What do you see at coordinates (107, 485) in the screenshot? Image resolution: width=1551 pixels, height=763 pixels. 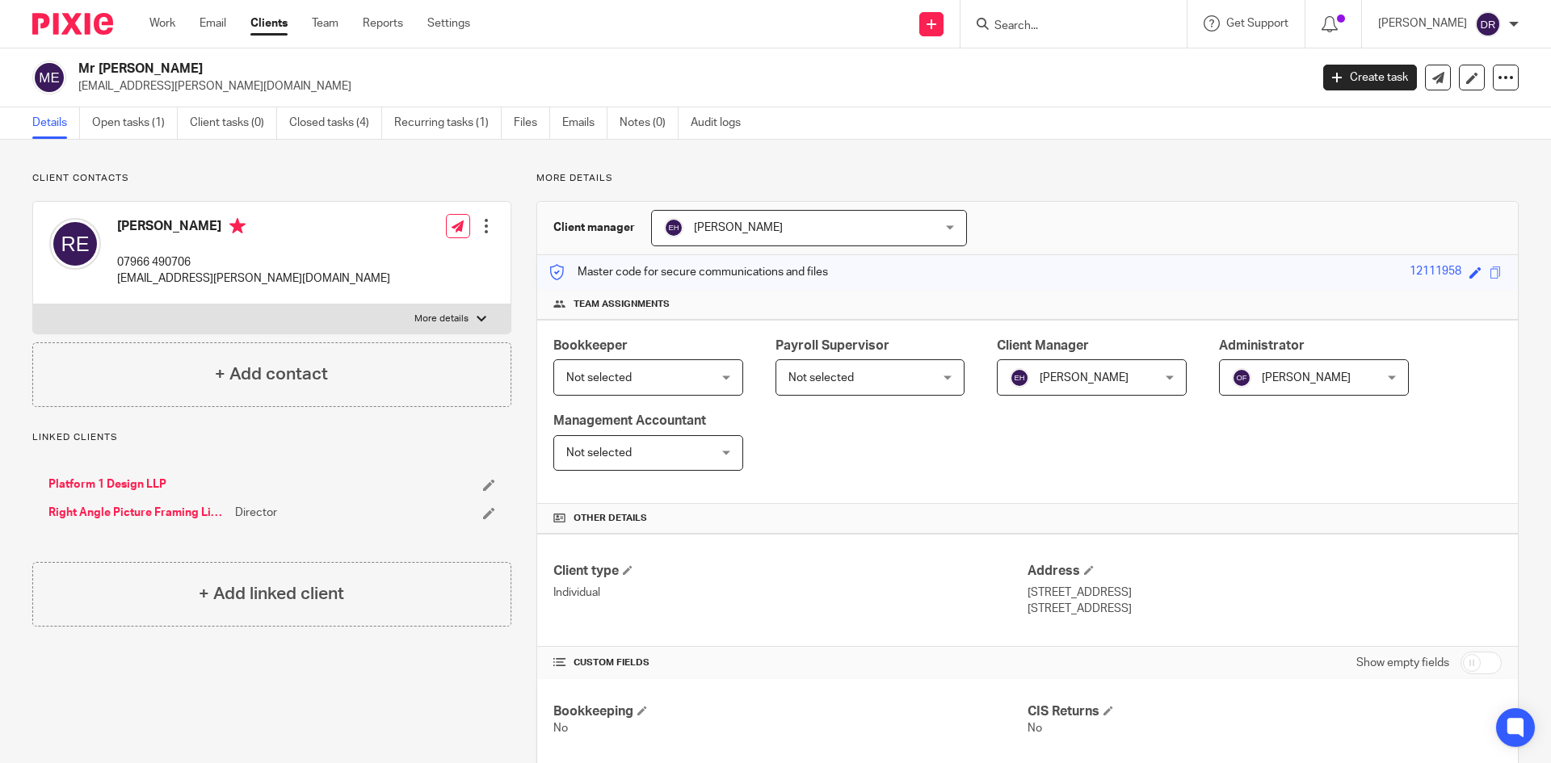 I see `a: Platform 1 Design LLP` at bounding box center [107, 485].